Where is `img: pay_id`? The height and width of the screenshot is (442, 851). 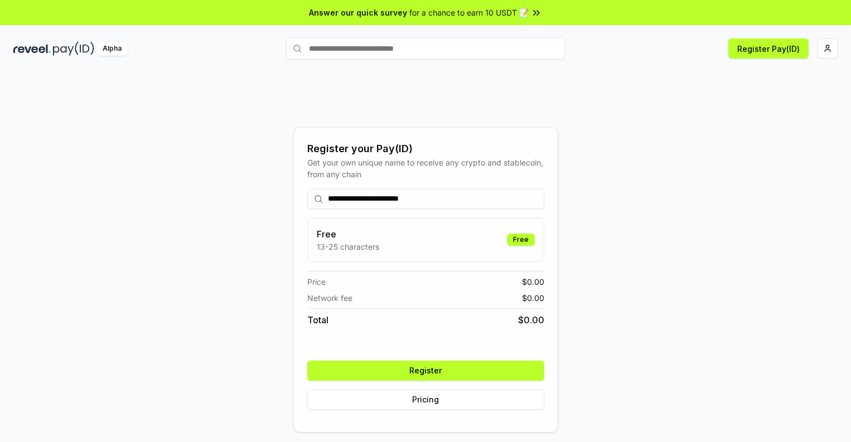 img: pay_id is located at coordinates (74, 49).